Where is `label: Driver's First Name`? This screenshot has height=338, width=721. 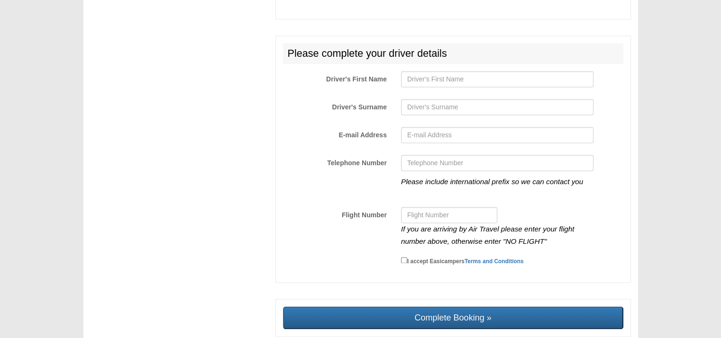
label: Driver's First Name is located at coordinates (334, 77).